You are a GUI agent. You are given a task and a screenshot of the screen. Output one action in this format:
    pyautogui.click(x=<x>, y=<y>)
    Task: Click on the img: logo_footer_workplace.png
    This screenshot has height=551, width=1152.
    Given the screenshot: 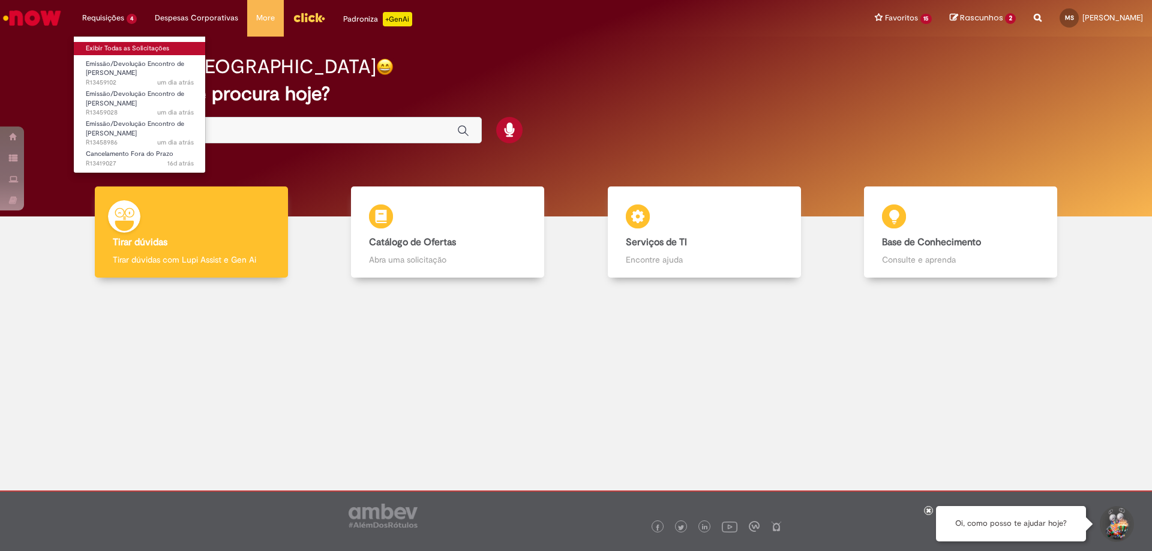 What is the action you would take?
    pyautogui.click(x=754, y=527)
    